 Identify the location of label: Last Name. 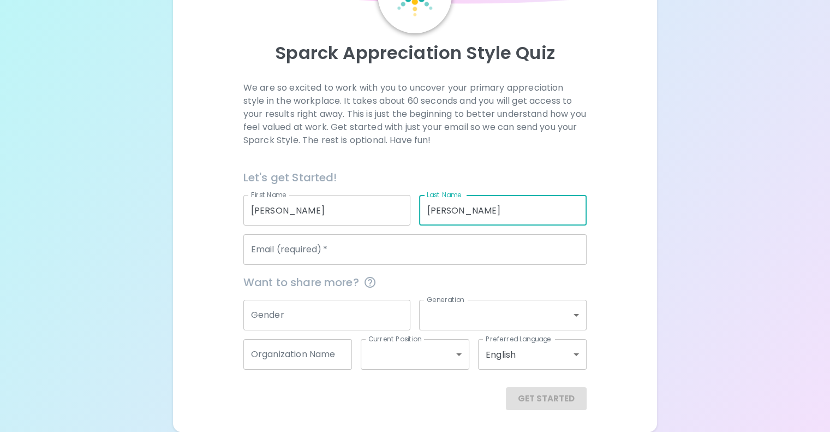
(444, 194).